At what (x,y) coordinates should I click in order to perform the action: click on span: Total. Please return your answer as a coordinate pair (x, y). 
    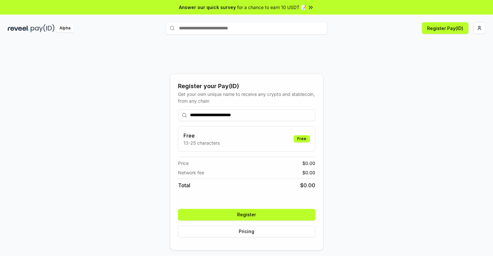
    Looking at the image, I should click on (184, 185).